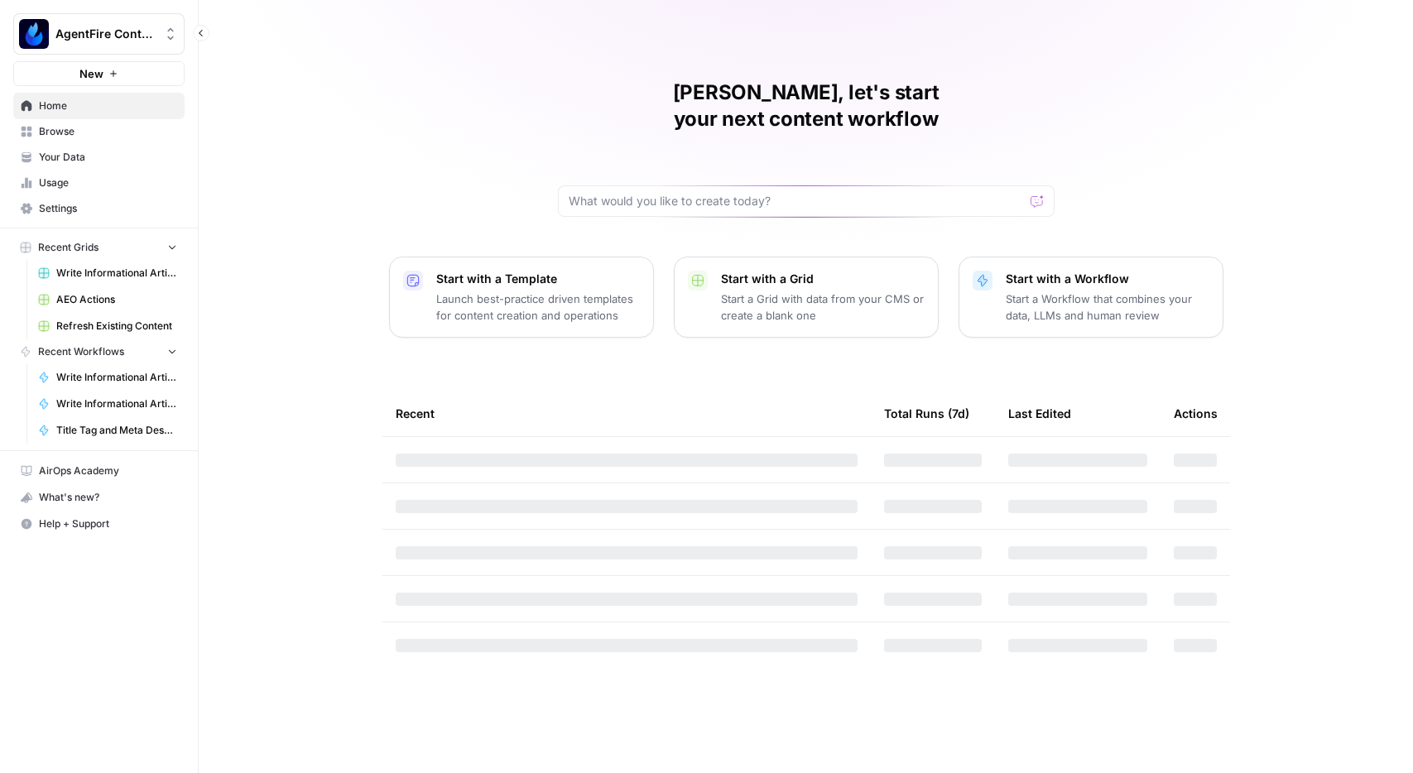 The image size is (1413, 773). What do you see at coordinates (98, 106) in the screenshot?
I see `a: Home` at bounding box center [98, 106].